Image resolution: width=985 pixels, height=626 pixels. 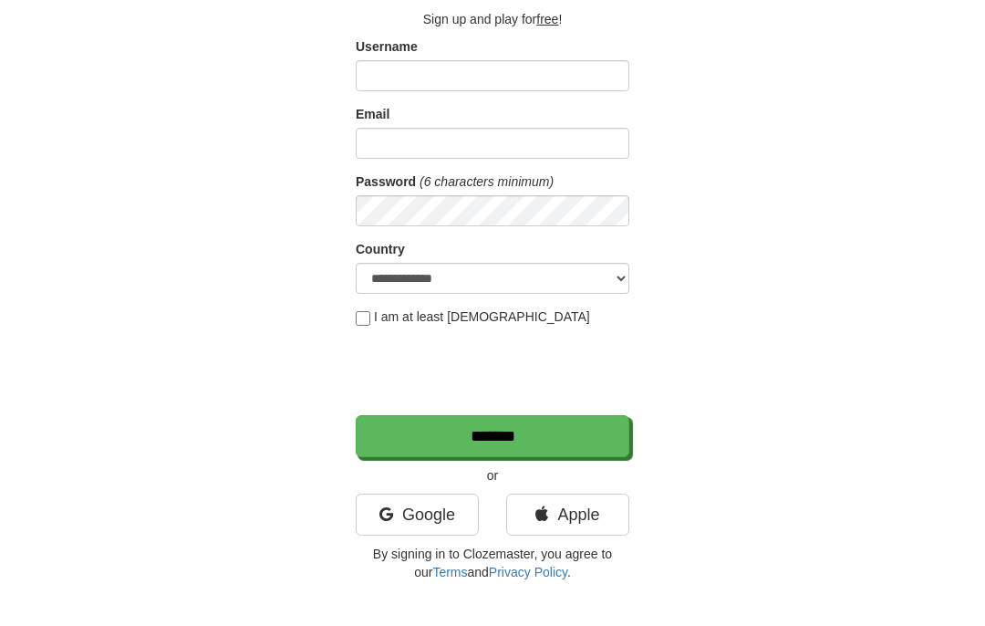 What do you see at coordinates (386, 181) in the screenshot?
I see `label: Password` at bounding box center [386, 181].